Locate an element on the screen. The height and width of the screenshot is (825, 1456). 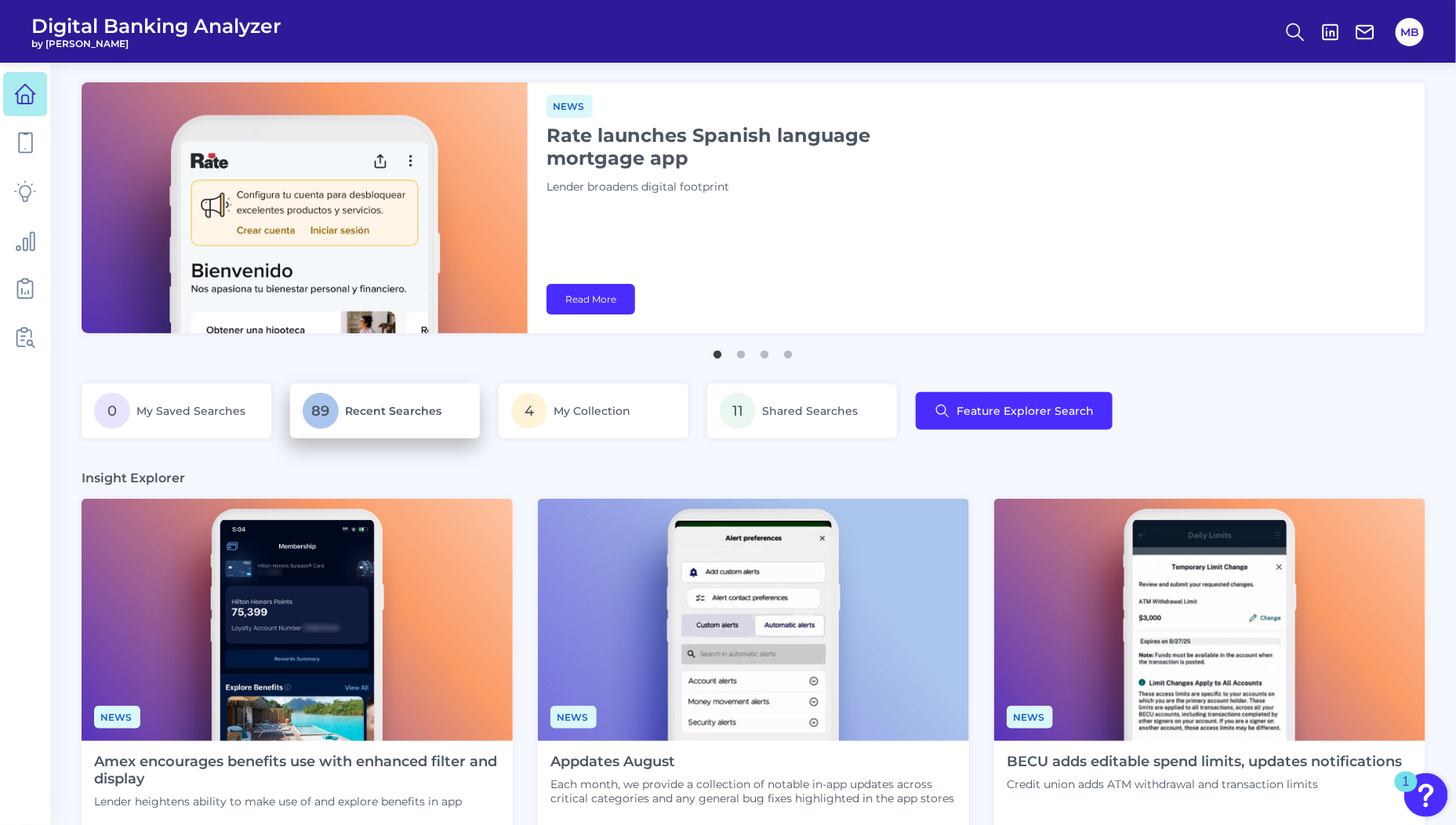
img: Appdates - Phone.png is located at coordinates (753, 619).